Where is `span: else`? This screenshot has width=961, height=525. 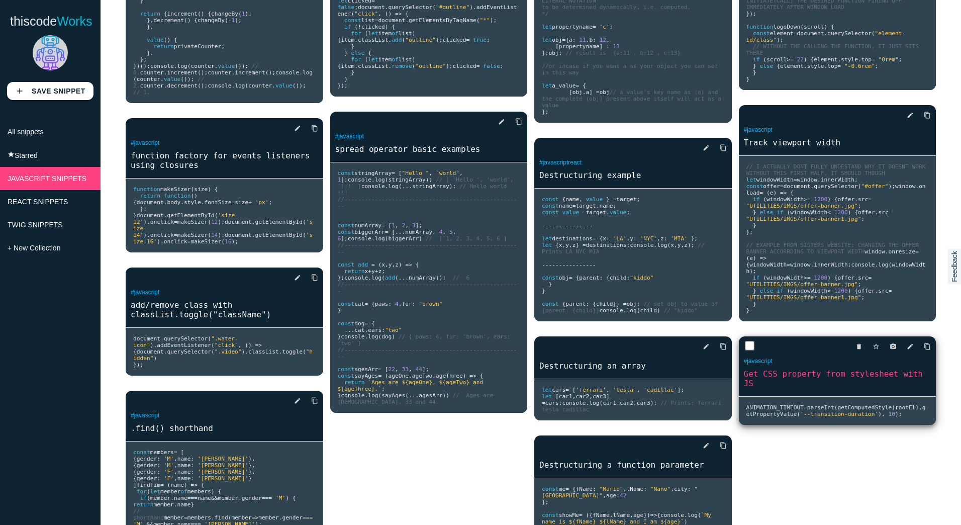
span: else is located at coordinates (766, 66).